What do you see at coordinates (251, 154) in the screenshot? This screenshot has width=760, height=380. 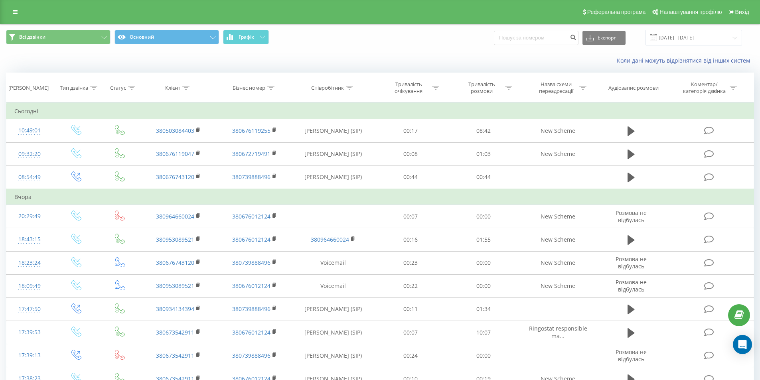 I see `a: 380672719491` at bounding box center [251, 154].